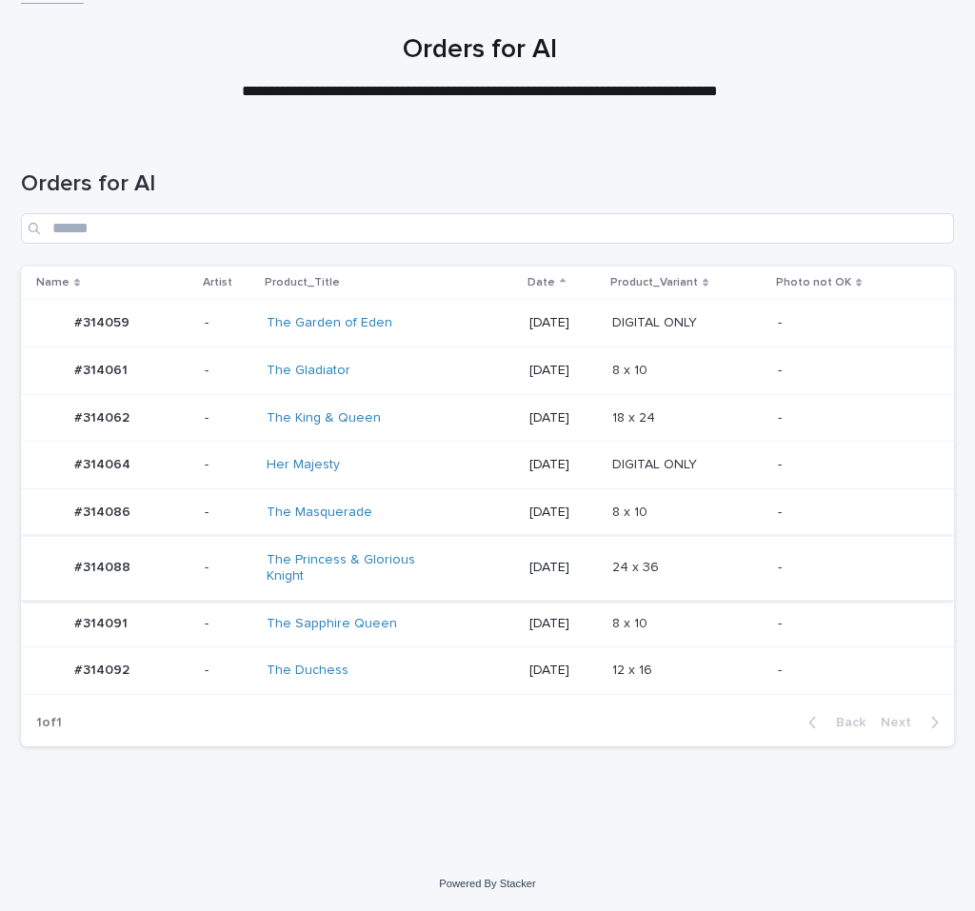  I want to click on input: Search, so click(488, 229).